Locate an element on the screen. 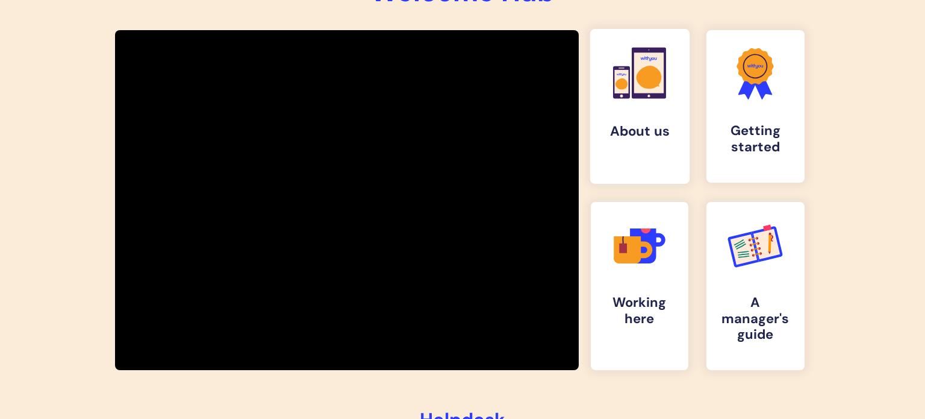  a: Getting started is located at coordinates (755, 106).